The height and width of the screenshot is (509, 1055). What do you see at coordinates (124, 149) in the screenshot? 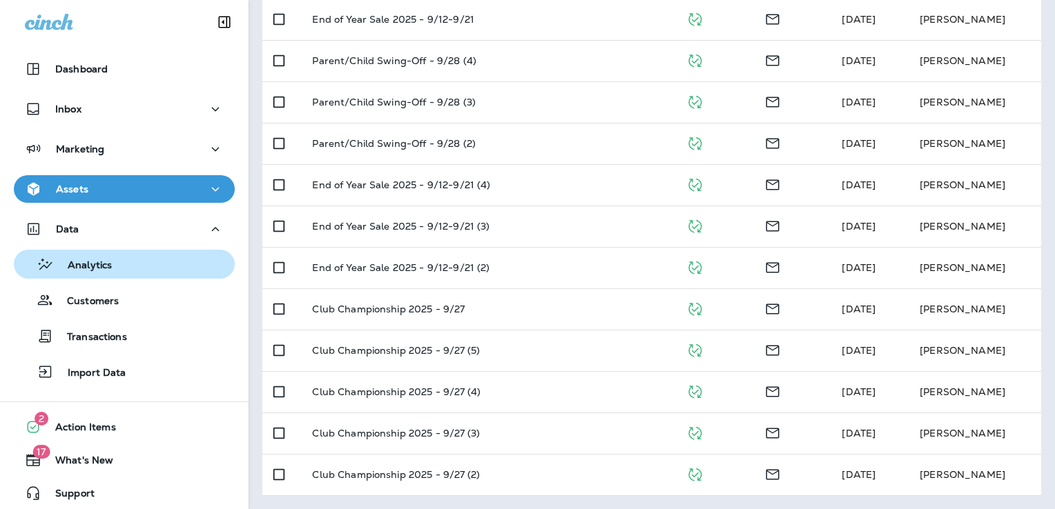
I see `button: Marketing` at bounding box center [124, 149].